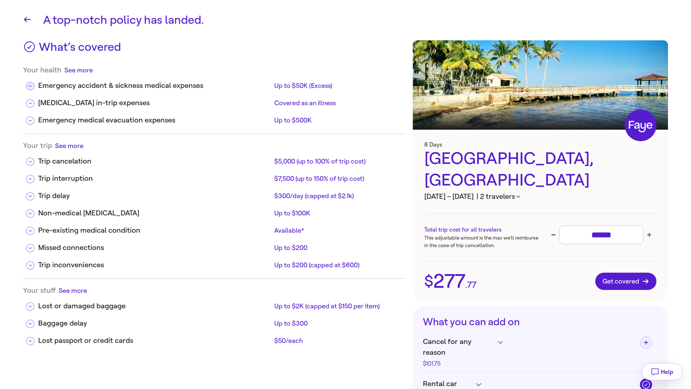 This screenshot has width=691, height=389. I want to click on div: Emergency accident & sickness medical expenses, so click(155, 86).